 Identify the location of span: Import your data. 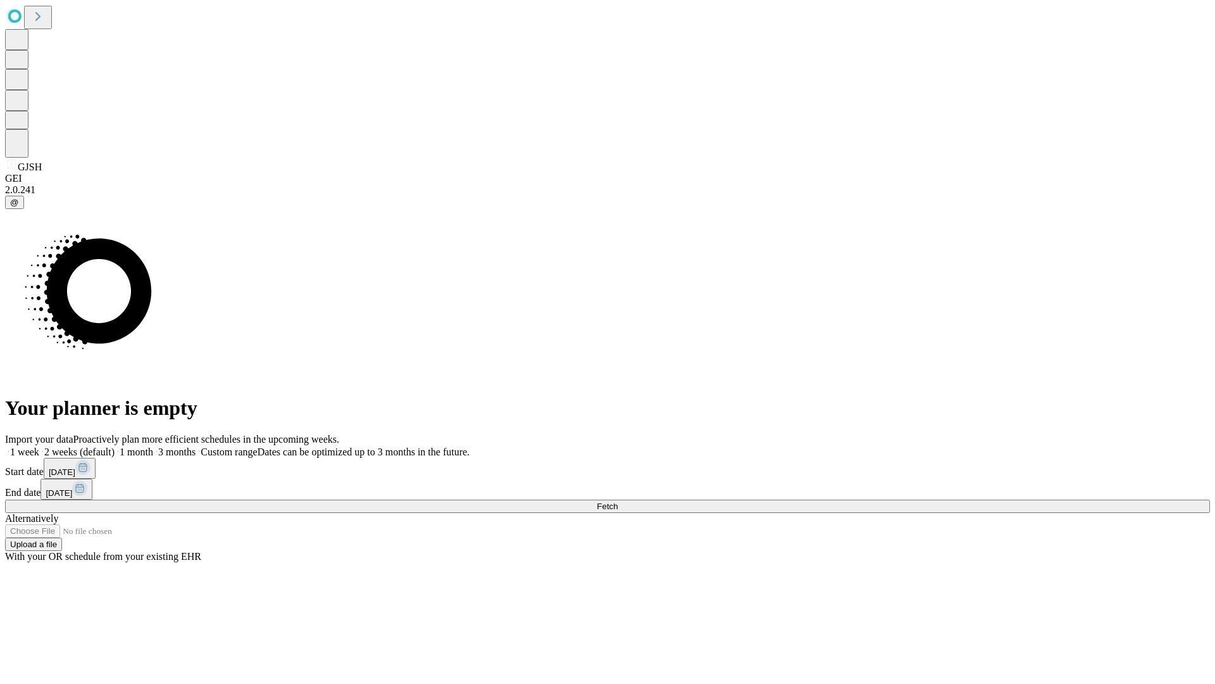
(39, 439).